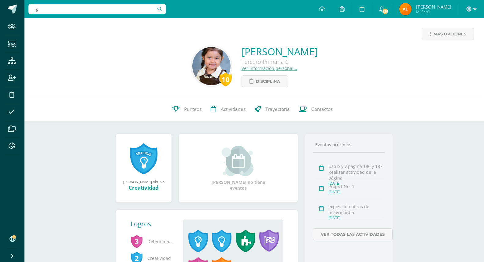 The width and height of the screenshot is (484, 262). I want to click on span: Más opciones, so click(450, 34).